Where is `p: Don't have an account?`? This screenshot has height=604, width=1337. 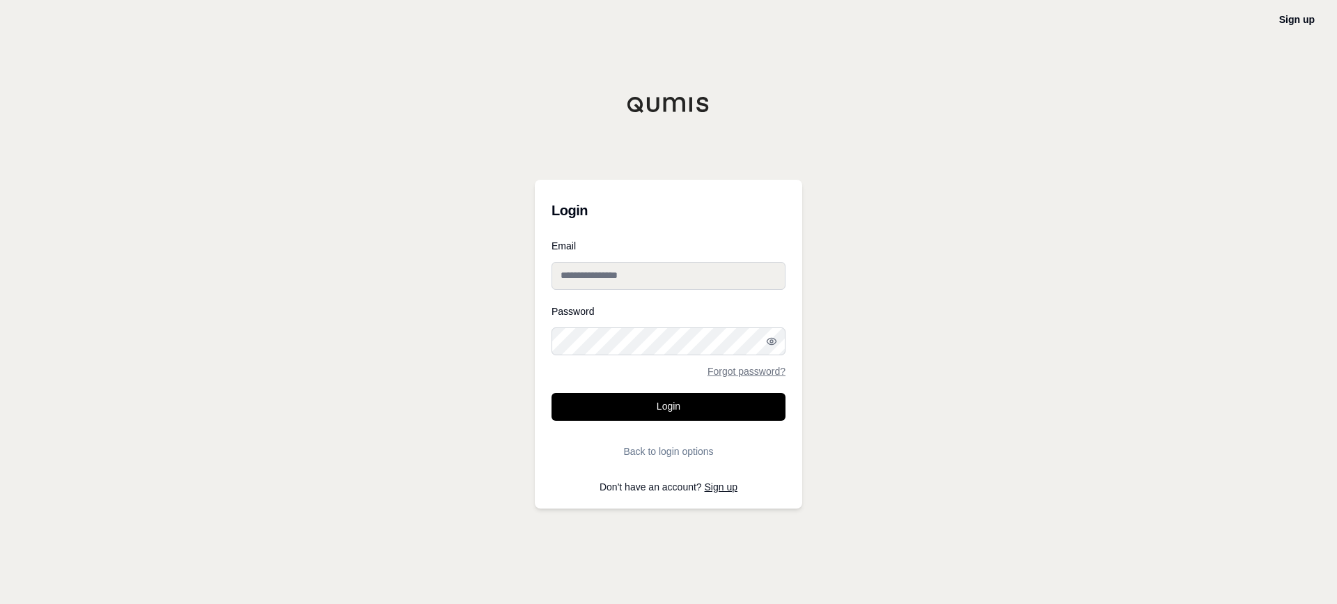
p: Don't have an account? is located at coordinates (669, 487).